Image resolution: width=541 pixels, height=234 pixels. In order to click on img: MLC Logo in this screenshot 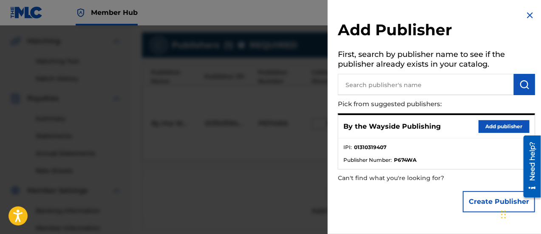, I will do `click(26, 12)`.